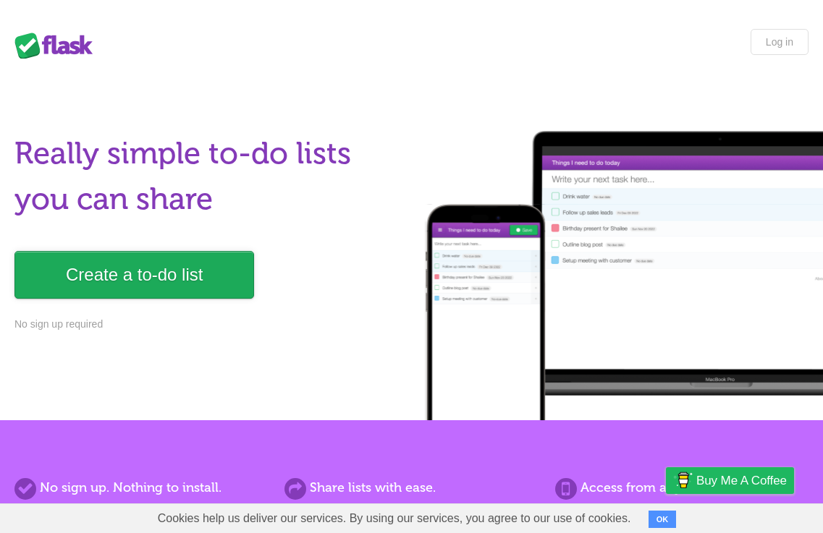 Image resolution: width=823 pixels, height=533 pixels. I want to click on p: No sign up required, so click(208, 324).